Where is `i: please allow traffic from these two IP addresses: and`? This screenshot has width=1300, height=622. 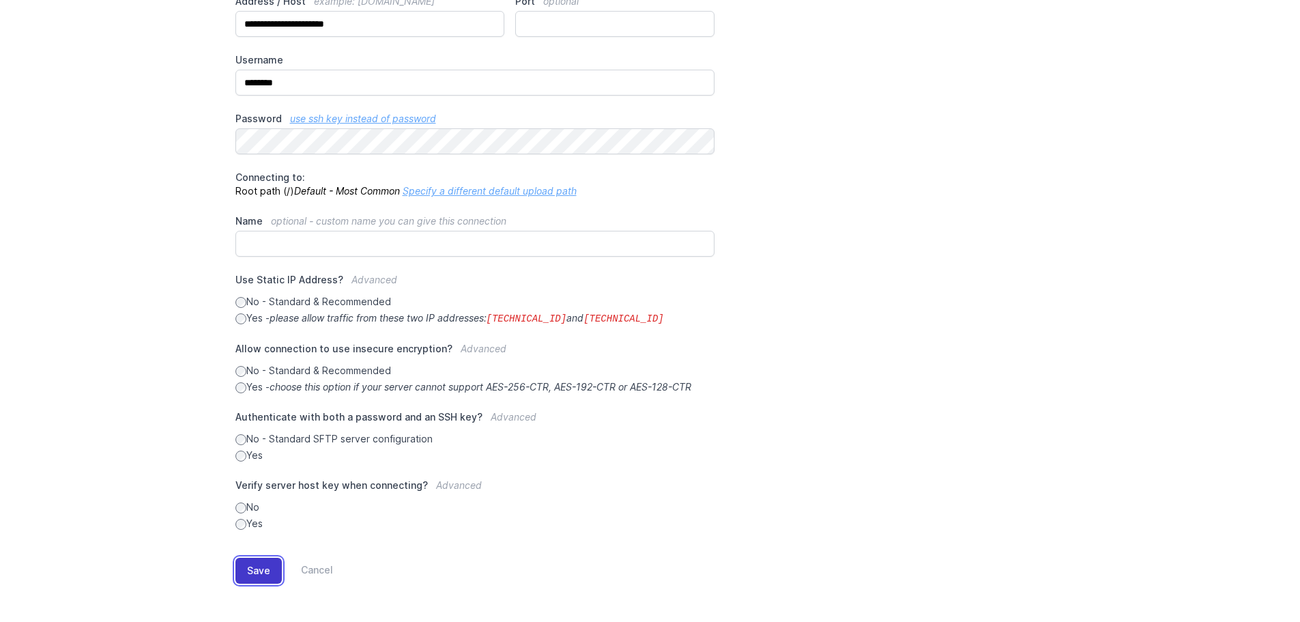 i: please allow traffic from these two IP addresses: and is located at coordinates (467, 317).